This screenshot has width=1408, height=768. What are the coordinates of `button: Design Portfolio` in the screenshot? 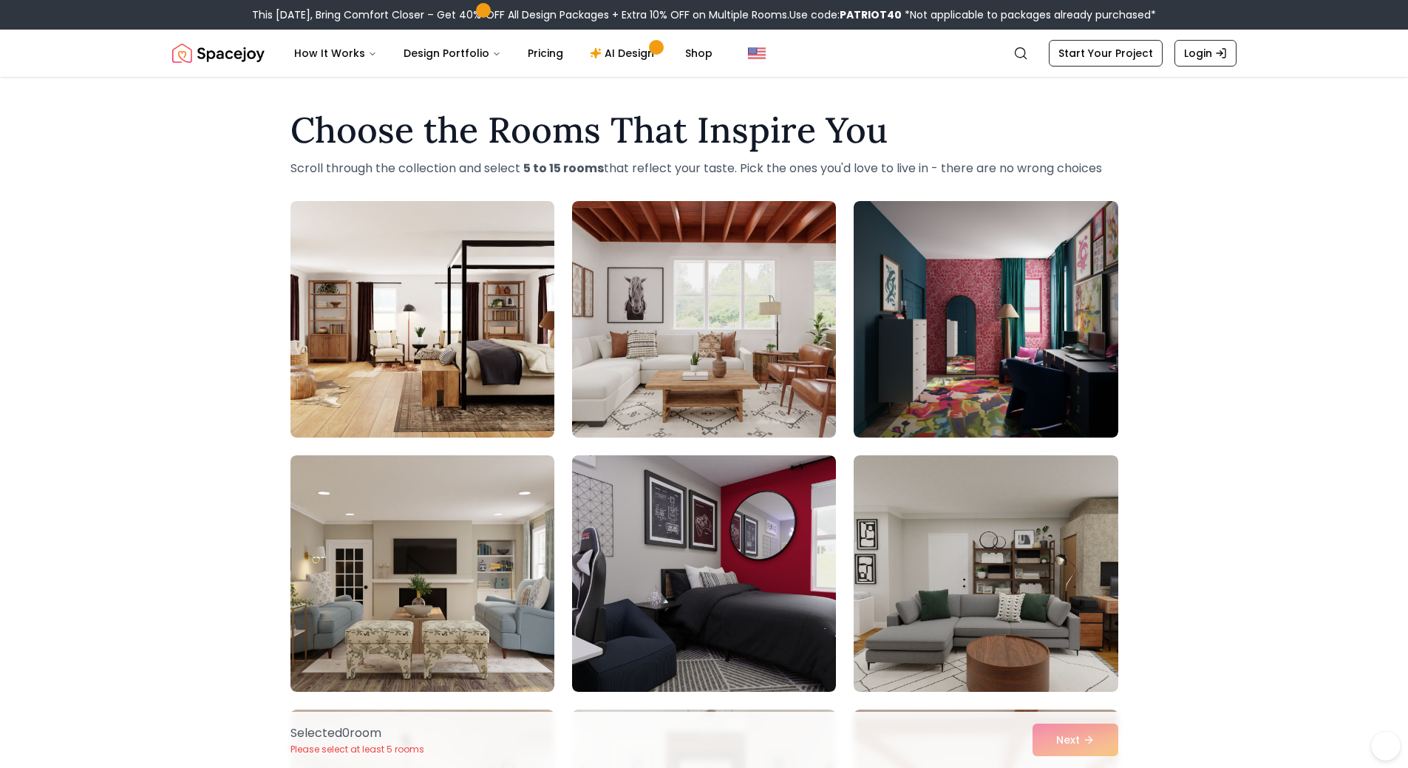 It's located at (452, 53).